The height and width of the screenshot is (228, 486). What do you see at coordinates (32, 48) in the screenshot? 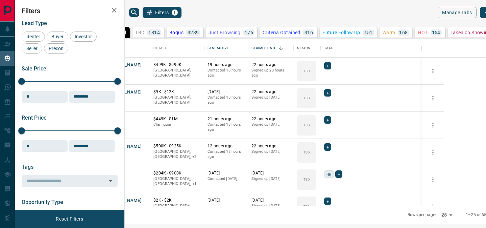
I see `span: Seller` at bounding box center [32, 48].